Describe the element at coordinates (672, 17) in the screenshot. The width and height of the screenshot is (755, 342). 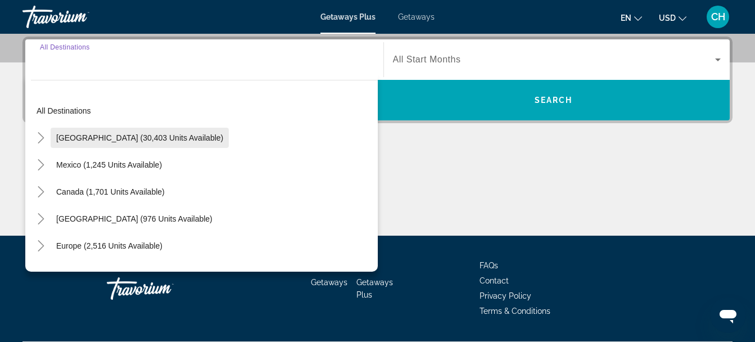
I see `button: Change currency` at that location.